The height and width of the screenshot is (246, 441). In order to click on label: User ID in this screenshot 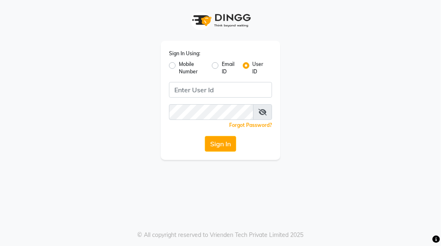, I will do `click(259, 68)`.